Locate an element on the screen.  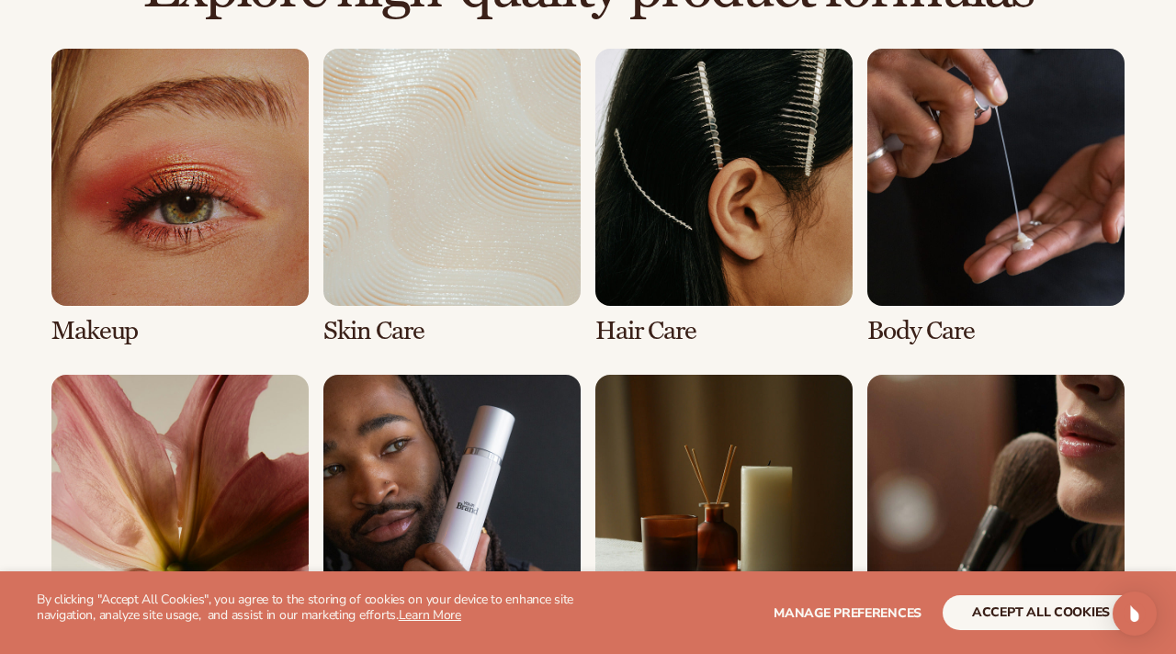
span: Manage preferences is located at coordinates (847, 613).